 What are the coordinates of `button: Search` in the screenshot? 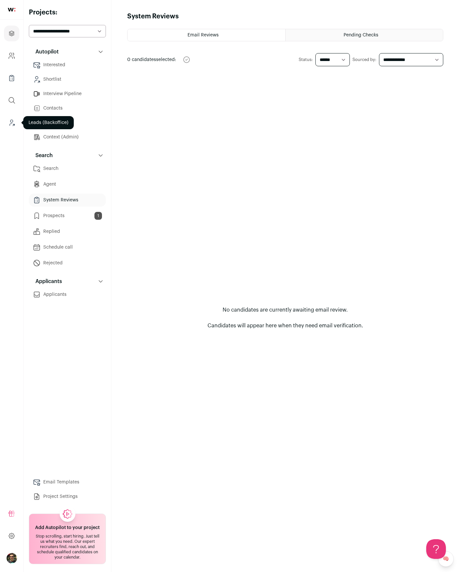 It's located at (67, 156).